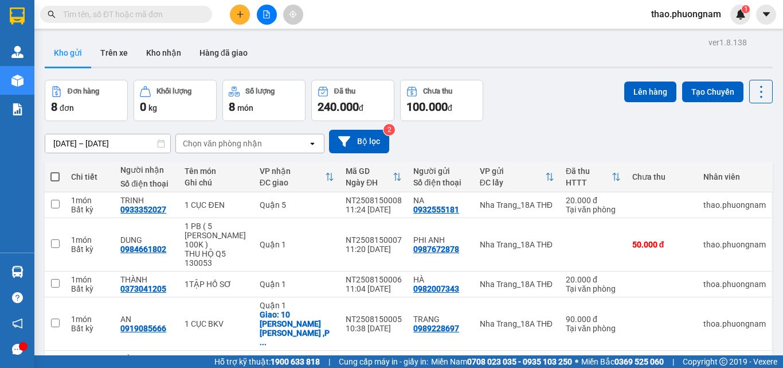  I want to click on div: thoa.phuongnam, so click(734, 323).